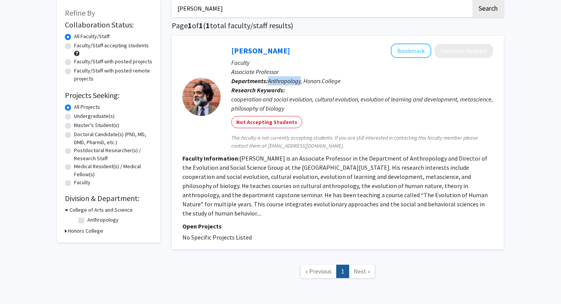 The height and width of the screenshot is (304, 561). Describe the element at coordinates (362, 63) in the screenshot. I see `p: Faculty` at that location.